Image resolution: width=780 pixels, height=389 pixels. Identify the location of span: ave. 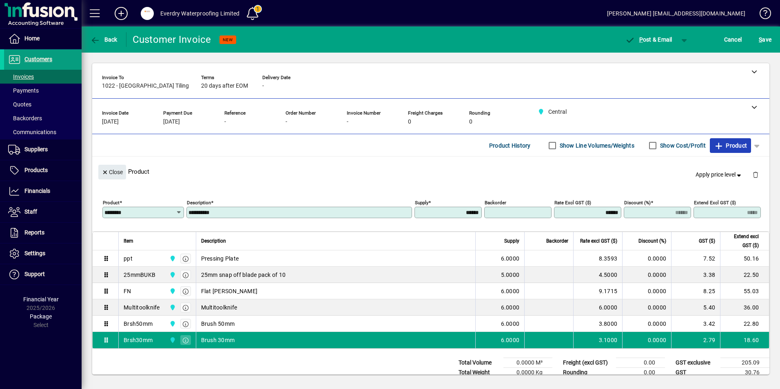
(765, 40).